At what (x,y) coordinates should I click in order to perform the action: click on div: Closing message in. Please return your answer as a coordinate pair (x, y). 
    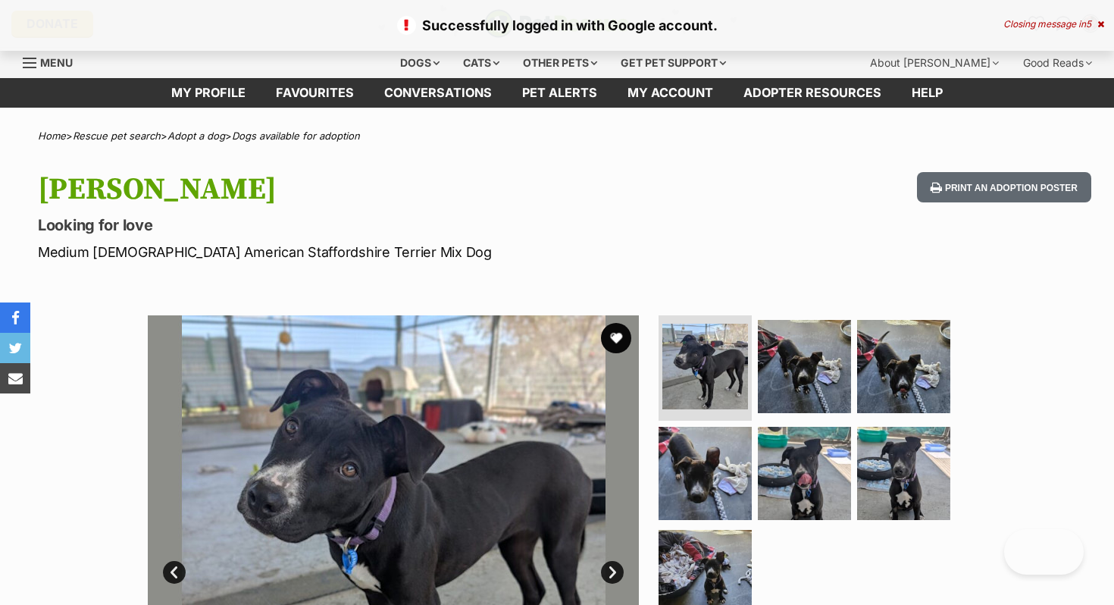
    Looking at the image, I should click on (1053, 24).